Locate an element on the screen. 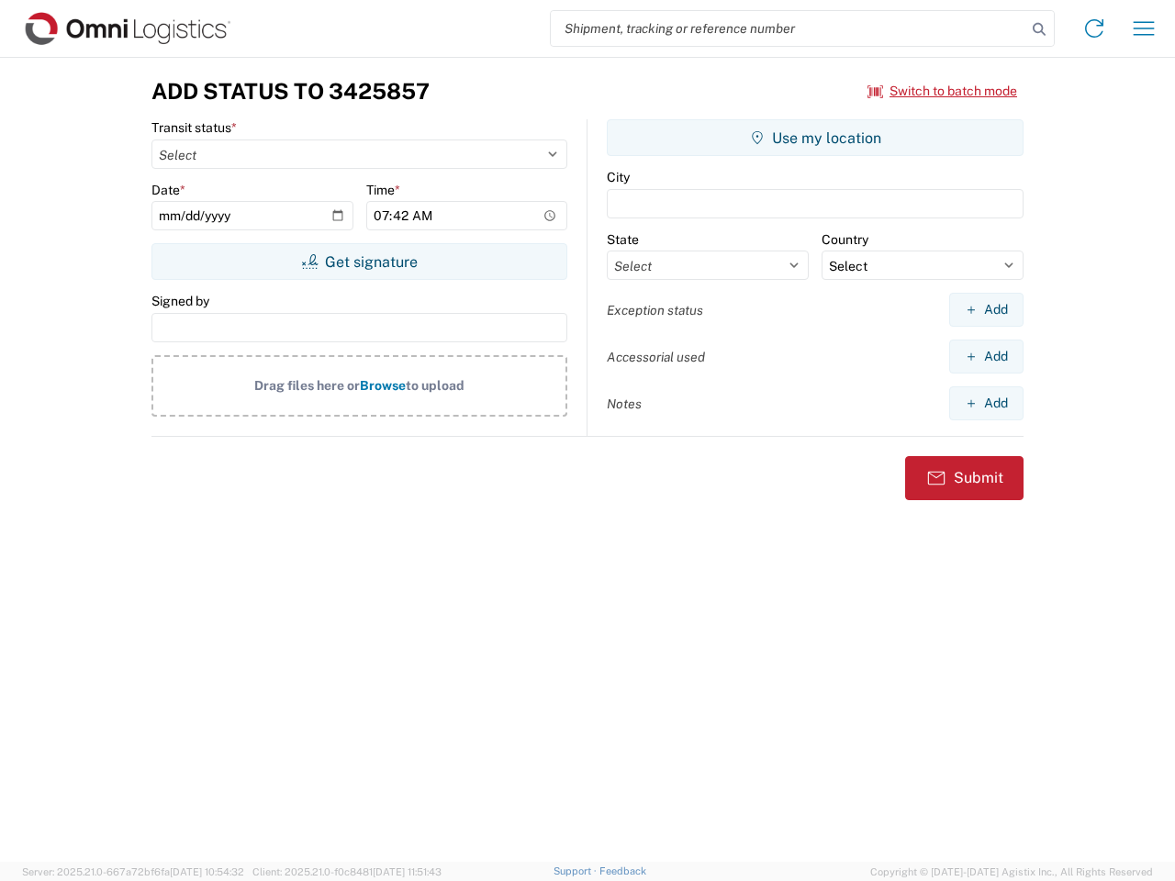 Image resolution: width=1175 pixels, height=881 pixels. label: Transit status is located at coordinates (194, 128).